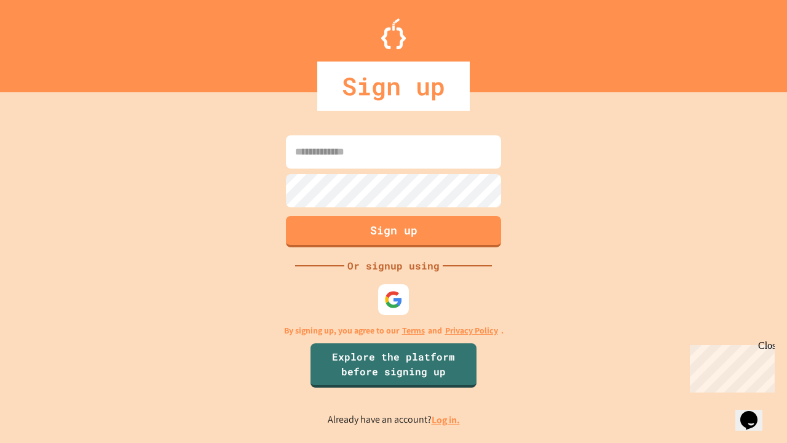 The image size is (787, 443). I want to click on div: Or signup using, so click(393, 266).